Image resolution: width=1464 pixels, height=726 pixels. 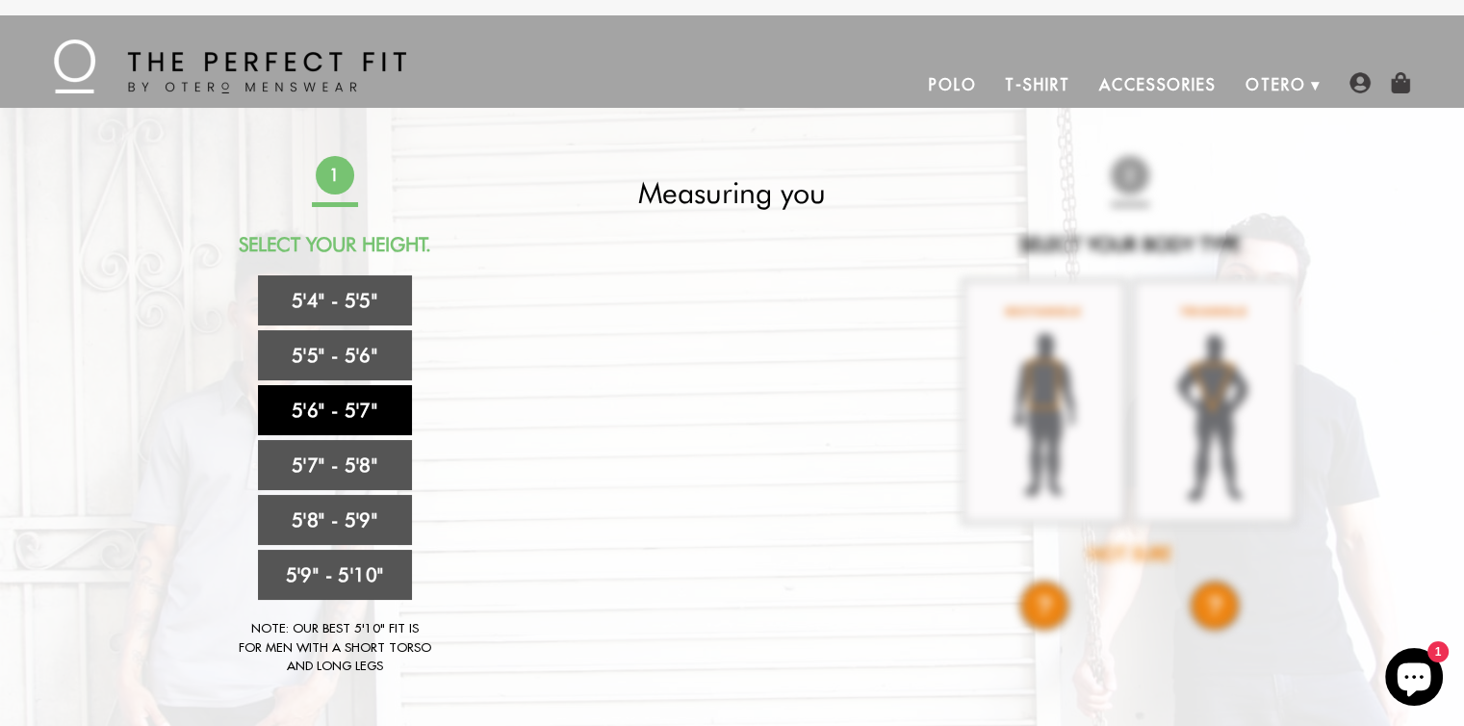 I want to click on a: Polo, so click(x=953, y=85).